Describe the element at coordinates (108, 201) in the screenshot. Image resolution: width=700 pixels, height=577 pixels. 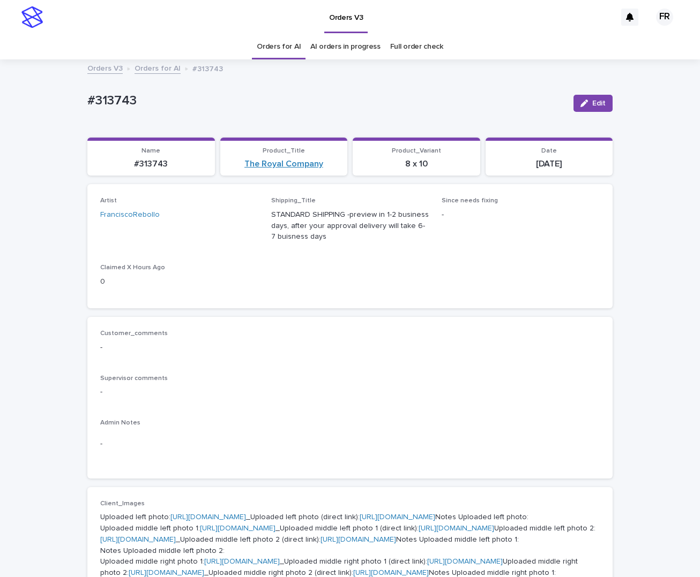
I see `span: Artist` at that location.